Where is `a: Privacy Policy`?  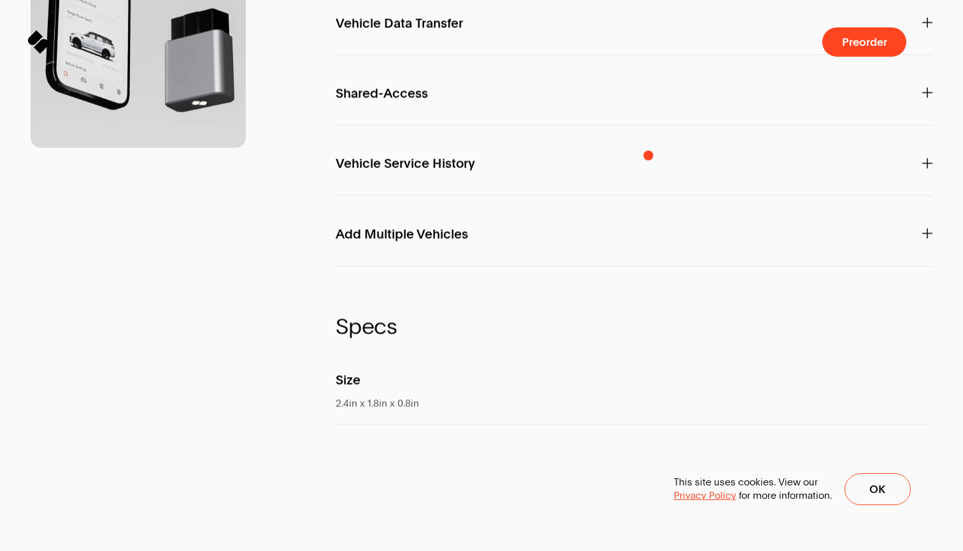 a: Privacy Policy is located at coordinates (705, 495).